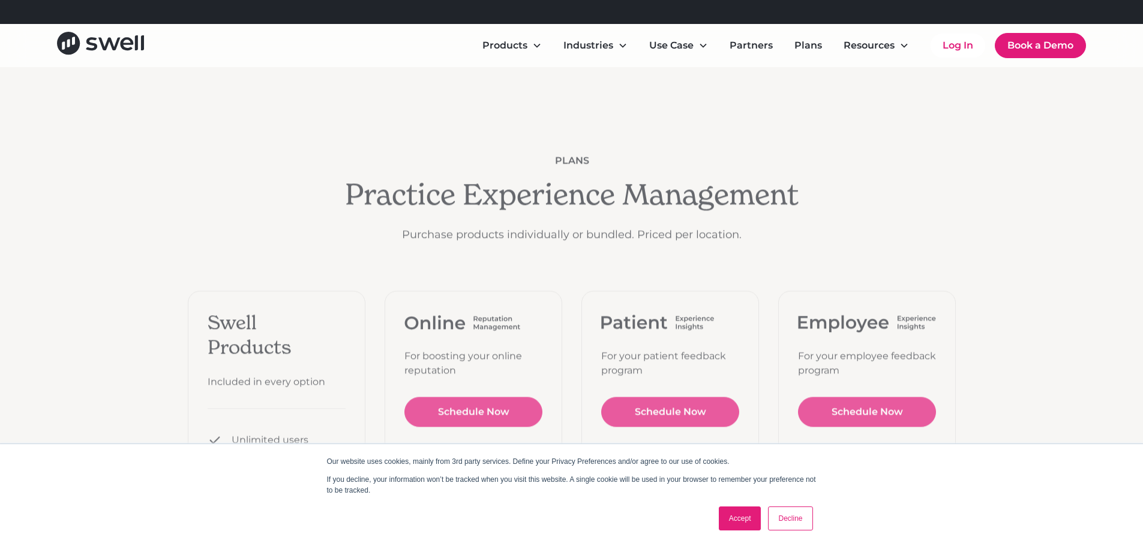  Describe the element at coordinates (473, 363) in the screenshot. I see `div: For boosting your online reputation` at that location.